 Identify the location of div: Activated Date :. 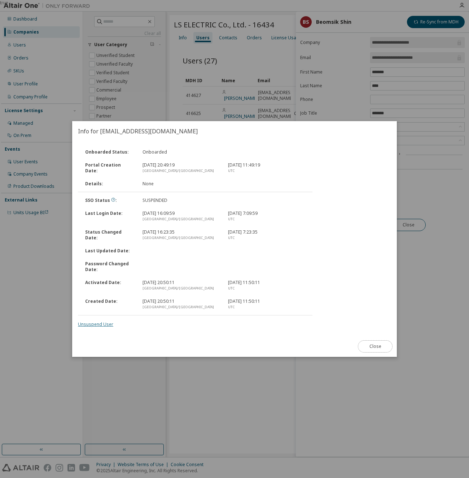
(109, 286).